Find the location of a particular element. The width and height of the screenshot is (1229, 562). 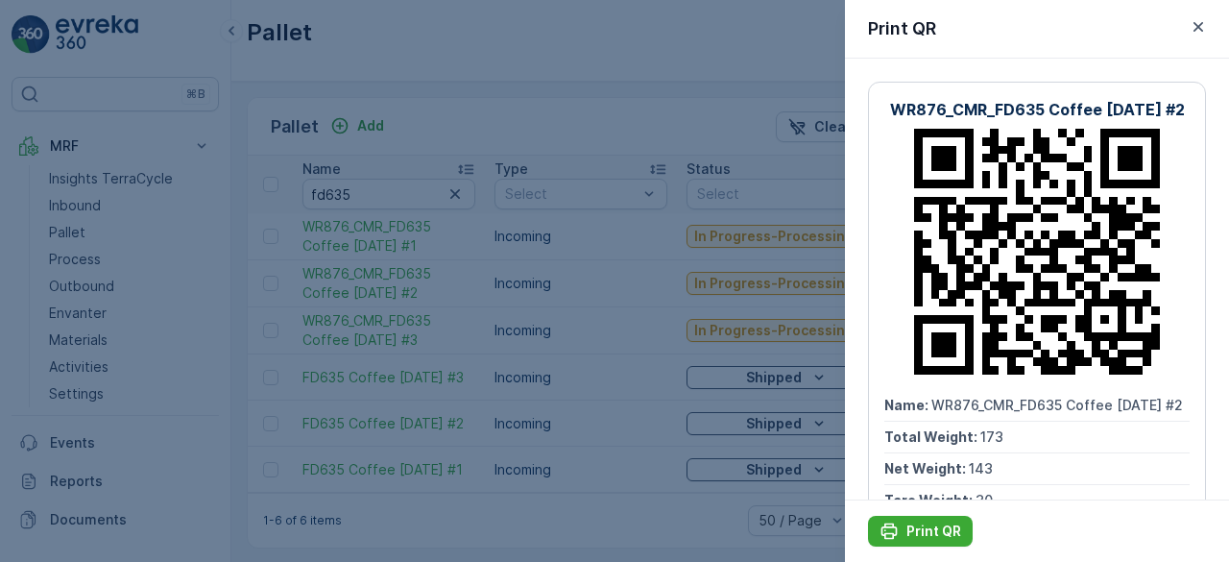

span: Net Weight : is located at coordinates (926, 467).